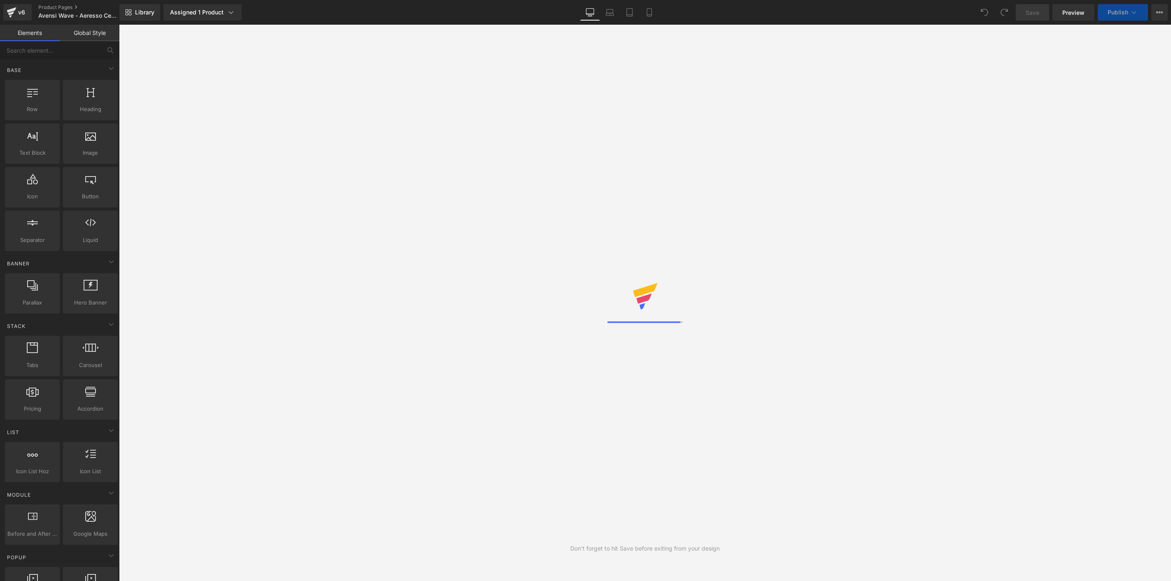  Describe the element at coordinates (16, 557) in the screenshot. I see `span: Popup` at that location.